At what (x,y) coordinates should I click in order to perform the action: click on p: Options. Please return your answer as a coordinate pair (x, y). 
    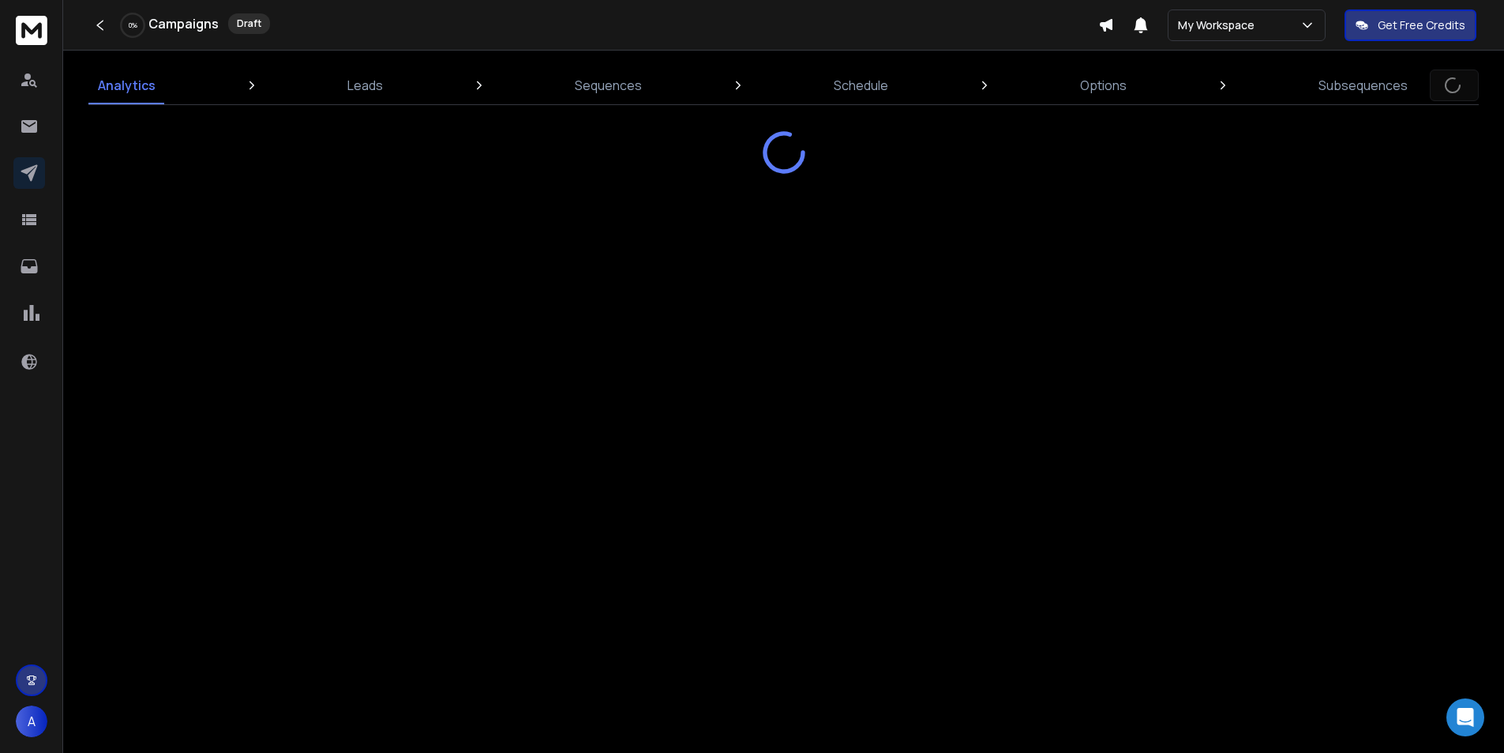
    Looking at the image, I should click on (1103, 85).